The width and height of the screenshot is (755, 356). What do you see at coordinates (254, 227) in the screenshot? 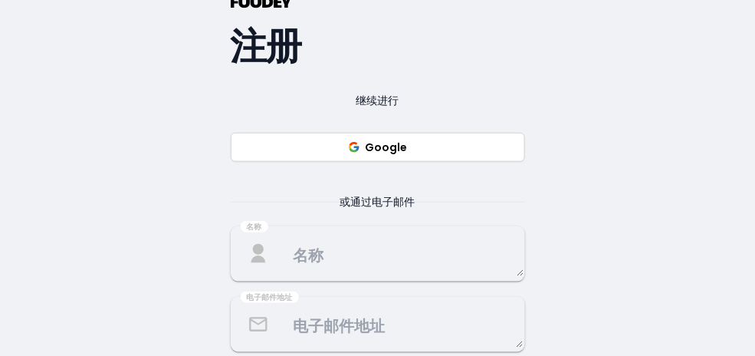
I see `div: 名称` at bounding box center [254, 227].